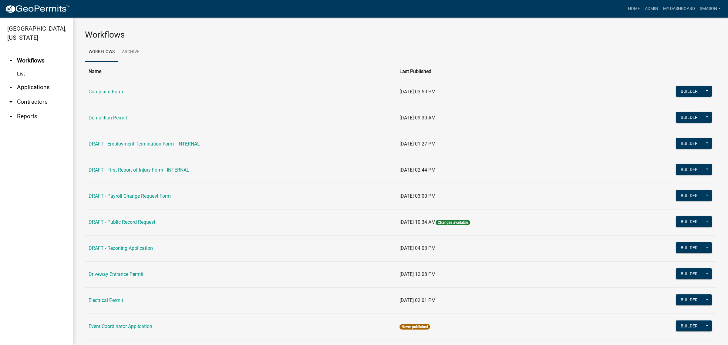 This screenshot has width=728, height=345. I want to click on a: My Dashboard, so click(679, 9).